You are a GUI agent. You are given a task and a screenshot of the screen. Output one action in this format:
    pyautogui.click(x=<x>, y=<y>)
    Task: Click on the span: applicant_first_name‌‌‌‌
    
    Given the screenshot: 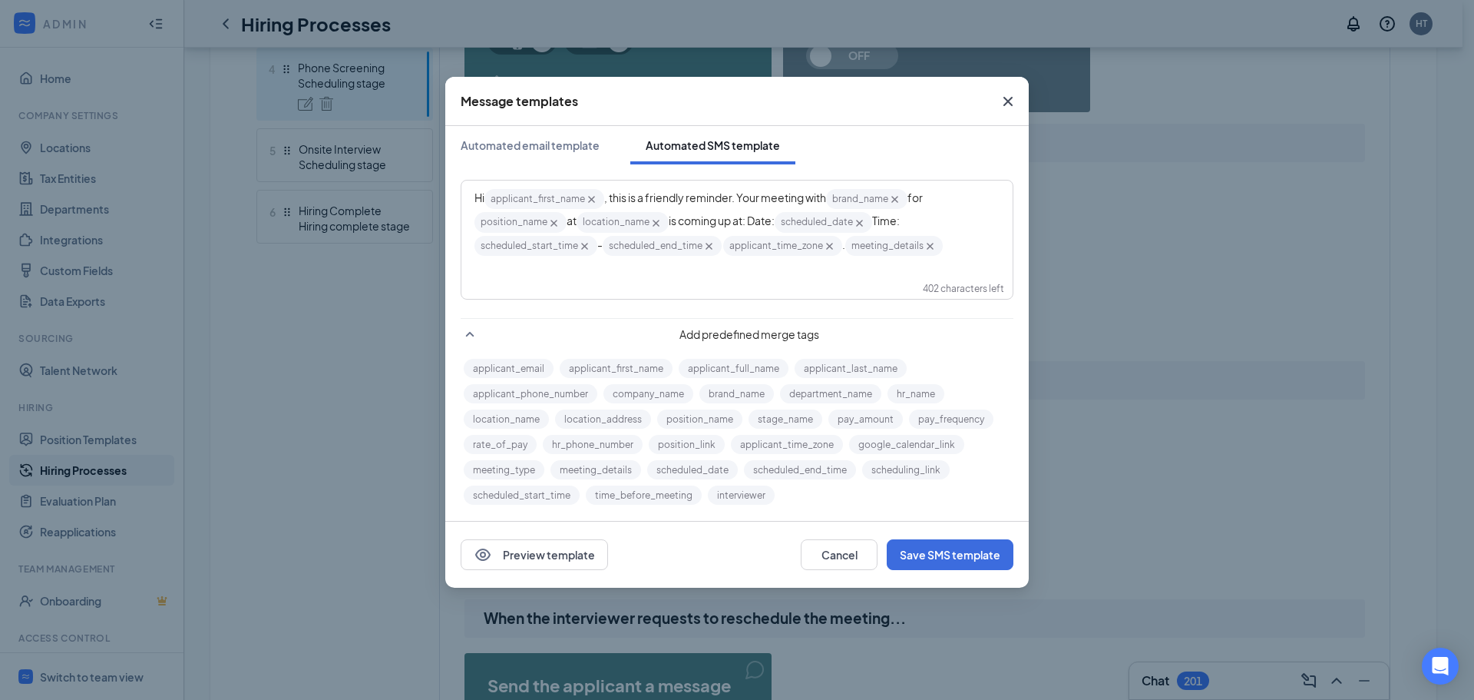 What is the action you would take?
    pyautogui.click(x=544, y=199)
    